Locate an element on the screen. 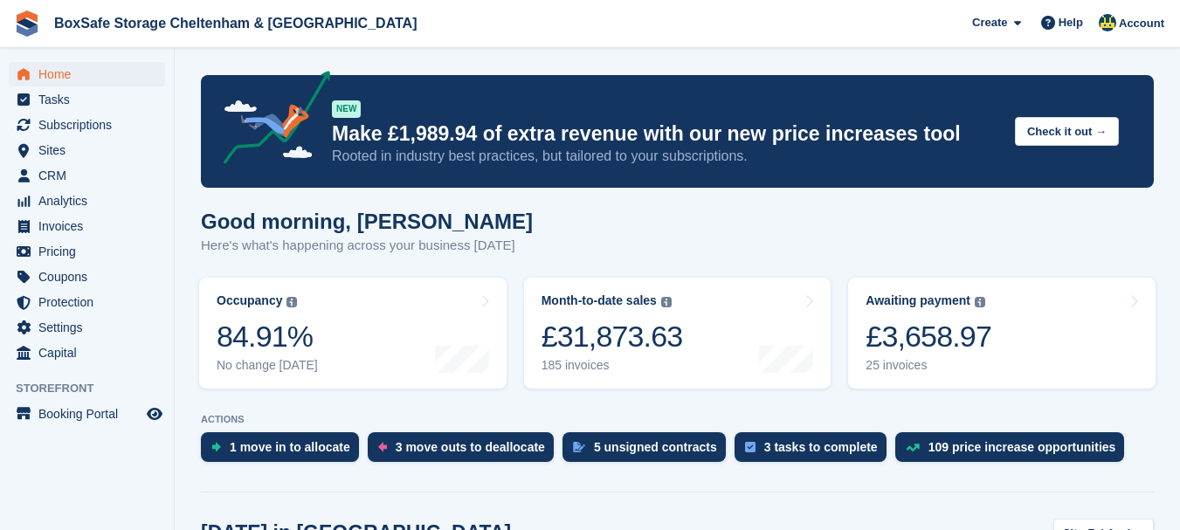 Image resolution: width=1180 pixels, height=530 pixels. span: Home is located at coordinates (91, 74).